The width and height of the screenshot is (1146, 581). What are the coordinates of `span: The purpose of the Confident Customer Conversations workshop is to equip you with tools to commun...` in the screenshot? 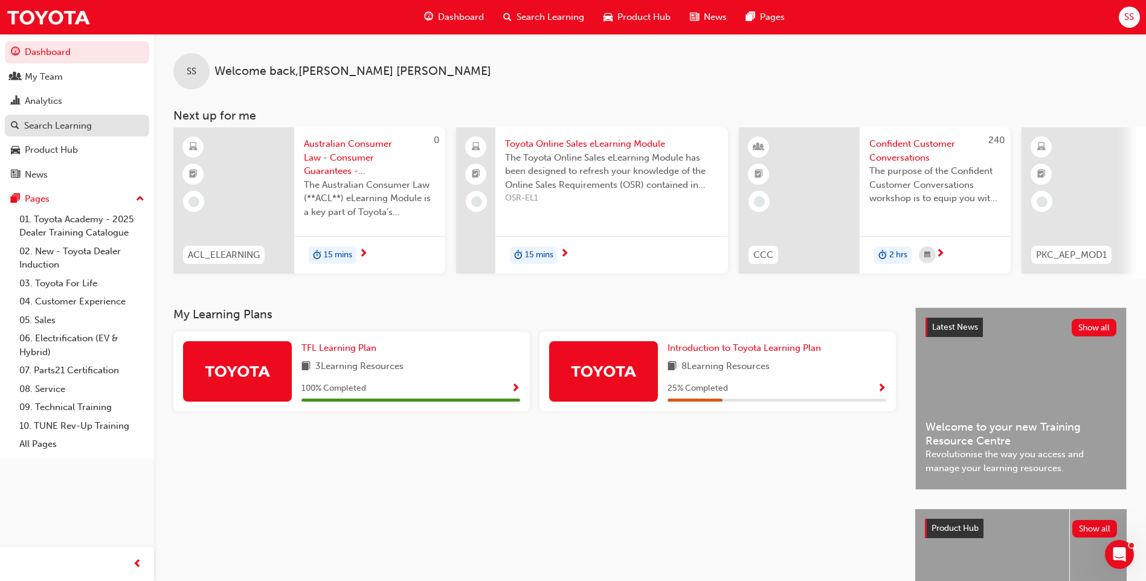 It's located at (935, 185).